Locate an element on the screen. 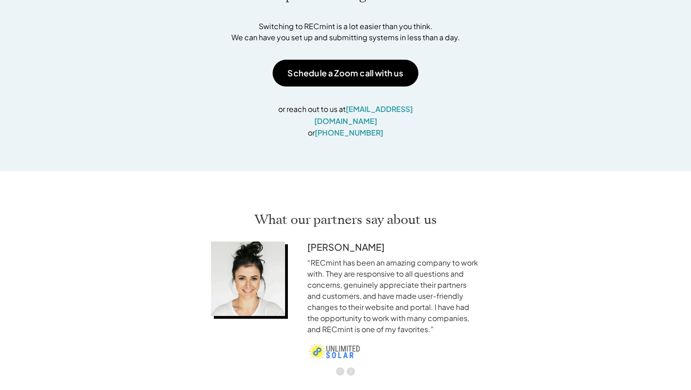  p: or reach out to us at is located at coordinates (346, 115).